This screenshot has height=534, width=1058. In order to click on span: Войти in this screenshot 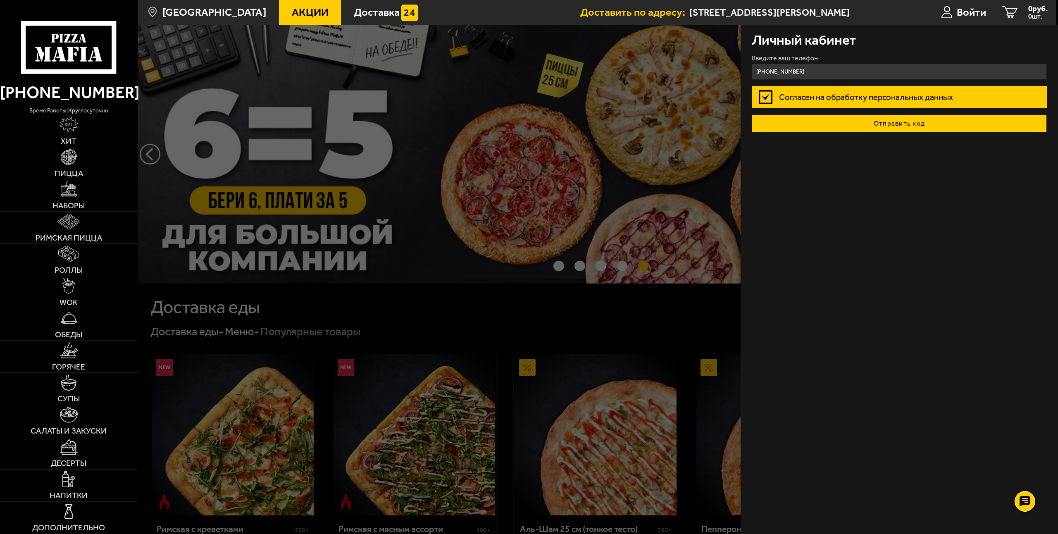, I will do `click(971, 12)`.